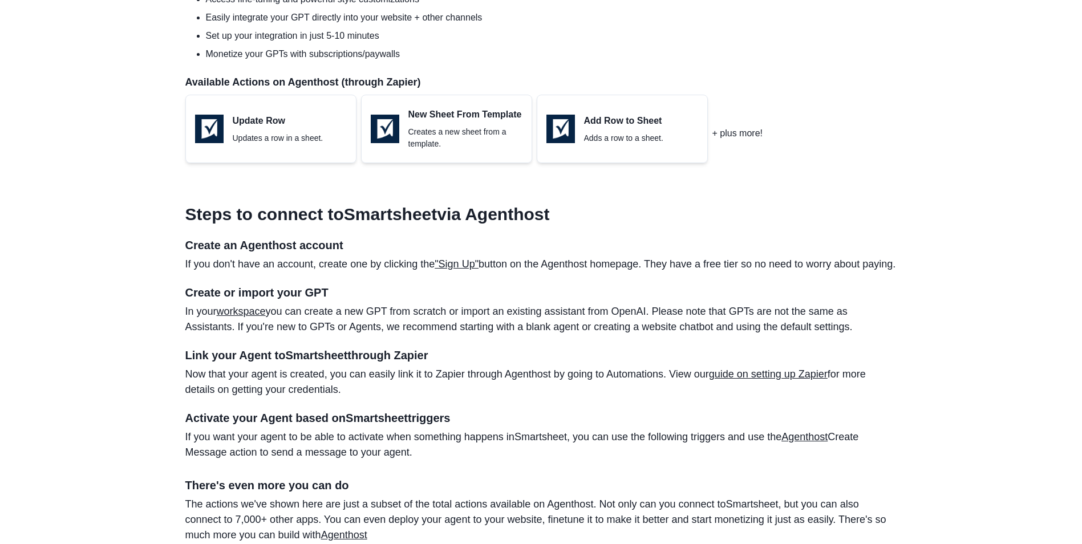  What do you see at coordinates (542, 486) in the screenshot?
I see `h4: There's even more you can do` at bounding box center [542, 486].